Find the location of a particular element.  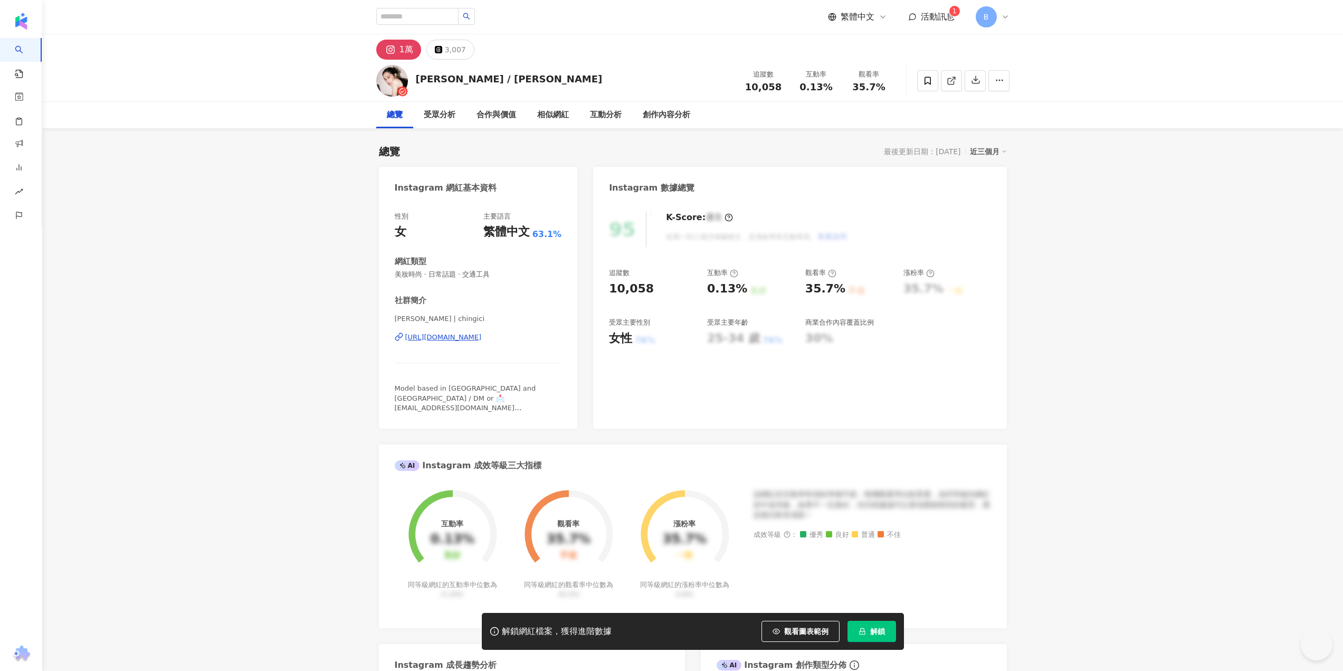

span: 63.1% is located at coordinates (547, 234).